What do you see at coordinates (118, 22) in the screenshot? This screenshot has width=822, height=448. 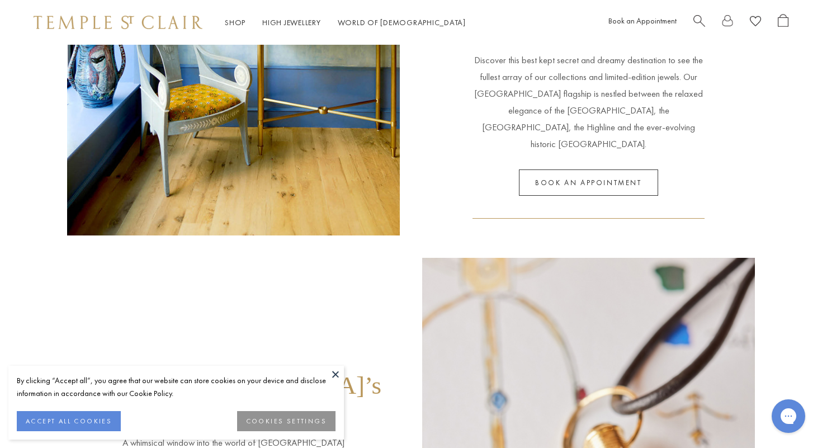 I see `img: Temple St. Clair` at bounding box center [118, 22].